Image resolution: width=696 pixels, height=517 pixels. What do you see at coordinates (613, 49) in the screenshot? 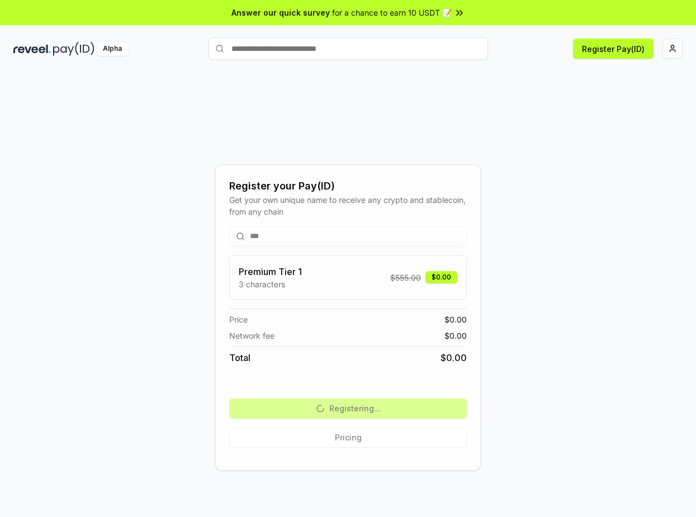
I see `button: Register Pay(ID)` at bounding box center [613, 49].